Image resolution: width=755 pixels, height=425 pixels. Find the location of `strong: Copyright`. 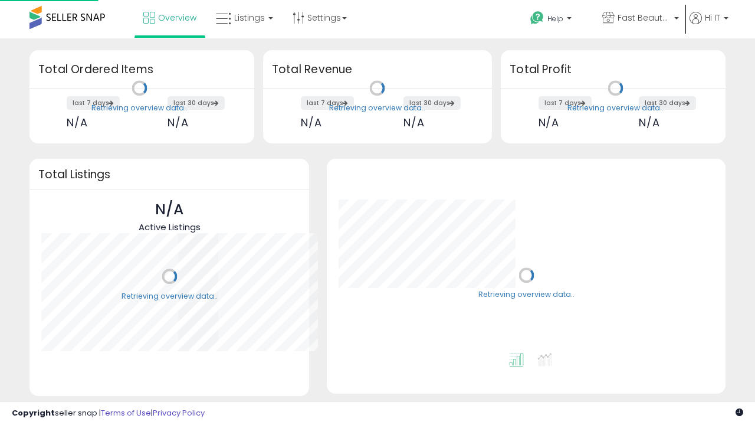

strong: Copyright is located at coordinates (33, 412).